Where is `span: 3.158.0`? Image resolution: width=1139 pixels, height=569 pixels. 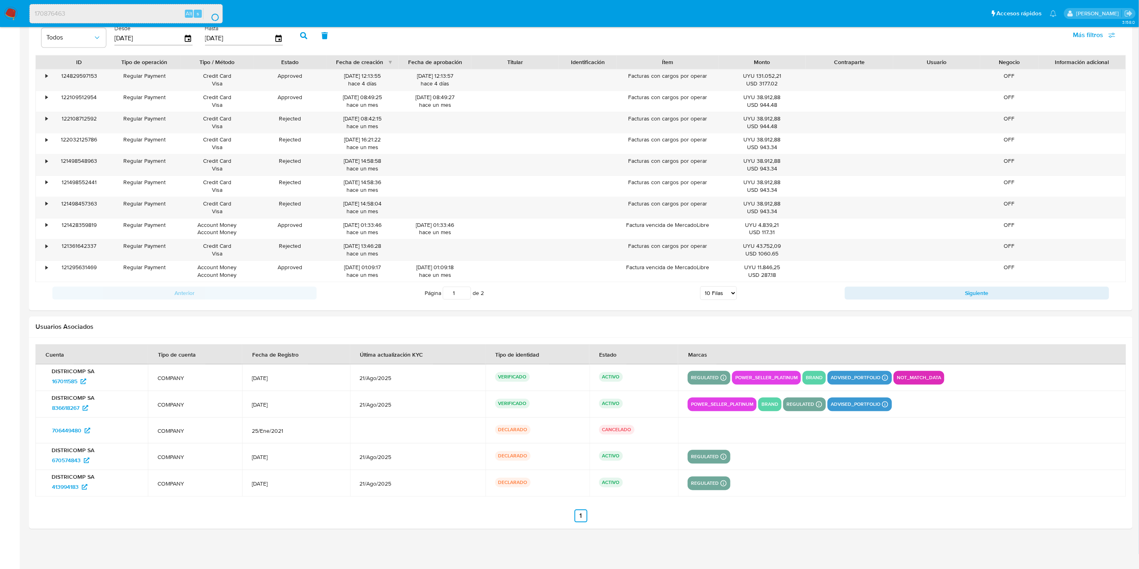 span: 3.158.0 is located at coordinates (1129, 22).